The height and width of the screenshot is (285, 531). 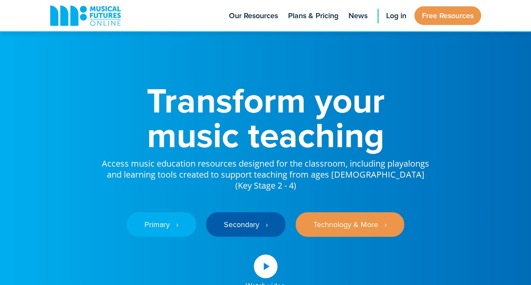 What do you see at coordinates (246, 224) in the screenshot?
I see `a: Secondary ‎‏‏‎ ‎ ›` at bounding box center [246, 224].